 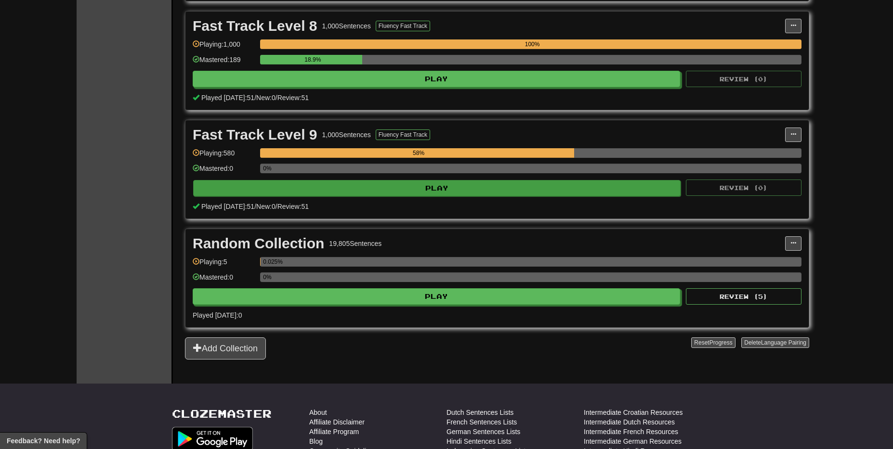 What do you see at coordinates (632, 442) in the screenshot?
I see `a: Intermediate German Resources` at bounding box center [632, 442].